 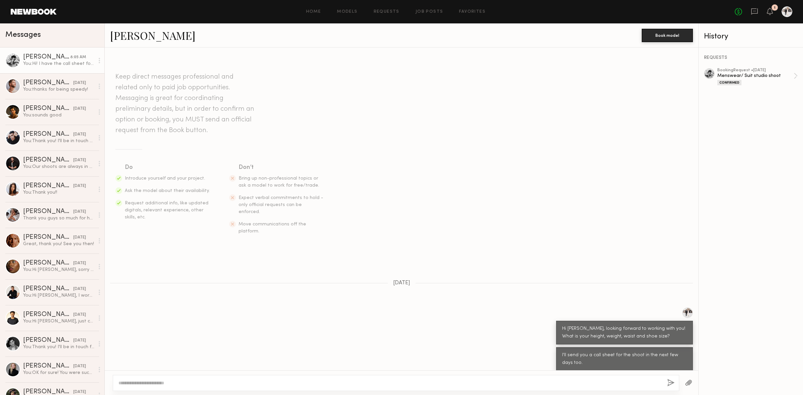 I want to click on div: You: Our shoots are always in SoCal so SoCal is ideal but if their rate is reasonable and they ca..., so click(x=59, y=167).